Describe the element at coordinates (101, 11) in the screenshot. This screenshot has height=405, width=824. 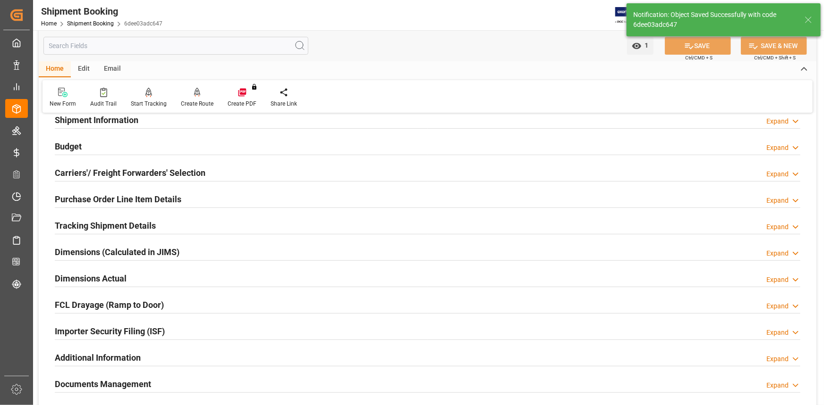
I see `div: Shipment Booking` at that location.